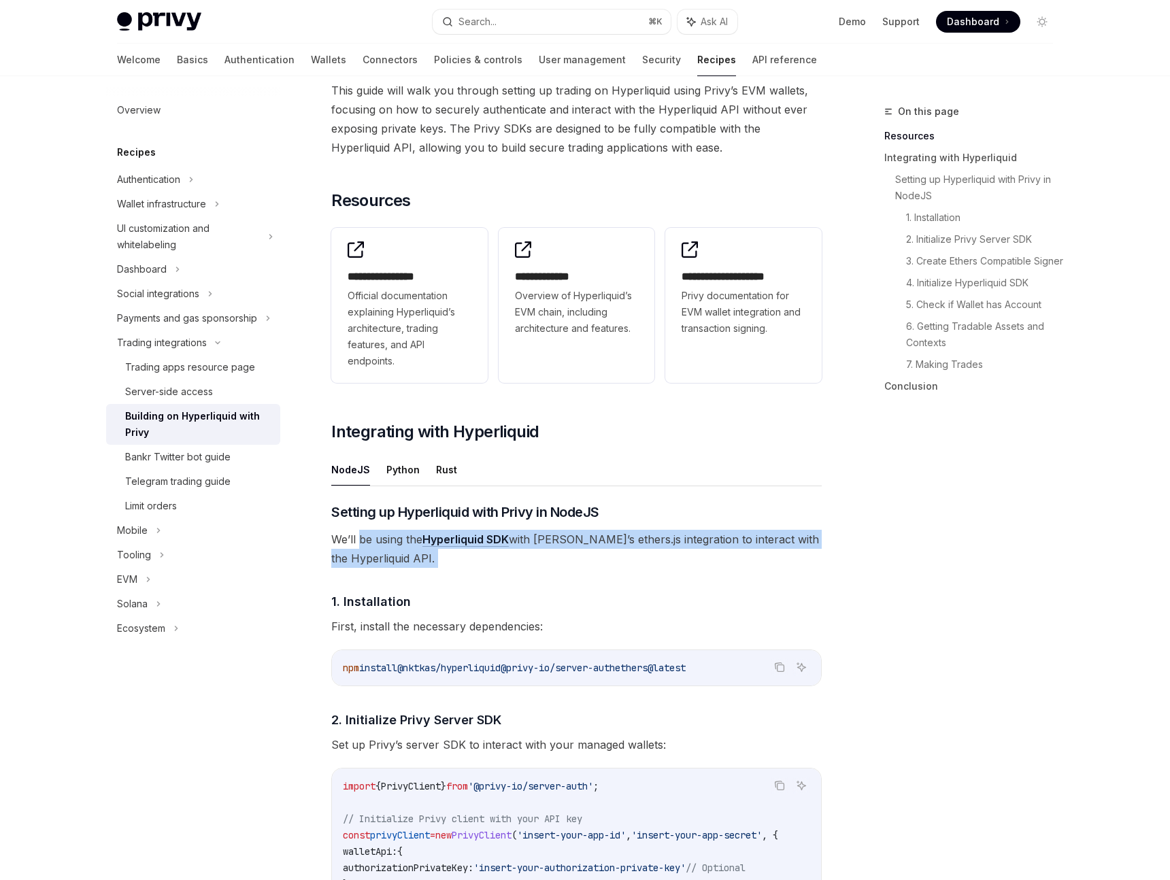 This screenshot has height=880, width=1170. What do you see at coordinates (127, 580) in the screenshot?
I see `div: EVM` at bounding box center [127, 580].